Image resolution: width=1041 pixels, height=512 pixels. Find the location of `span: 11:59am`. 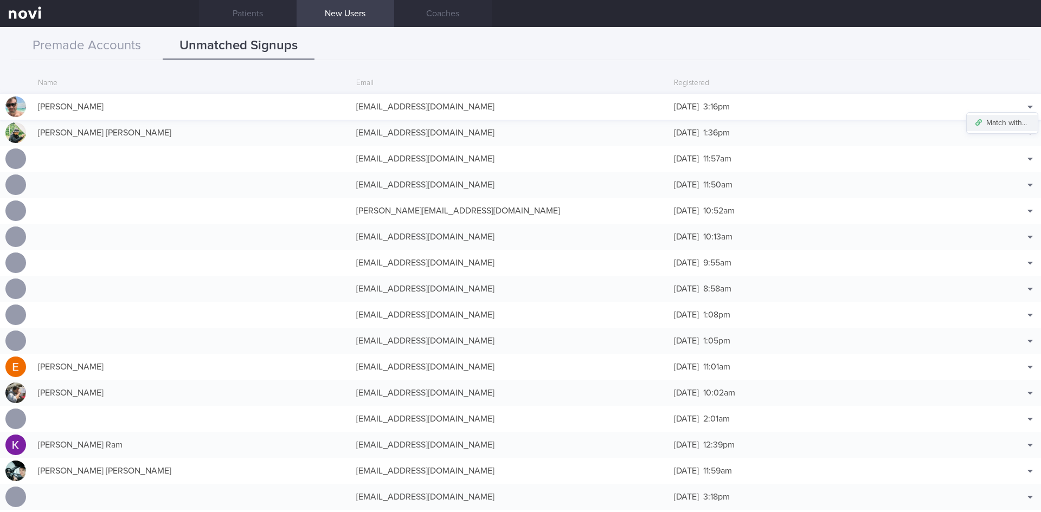

span: 11:59am is located at coordinates (717, 471).